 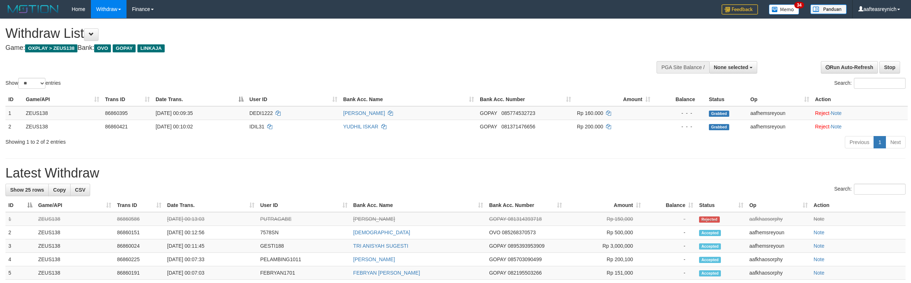 What do you see at coordinates (102, 48) in the screenshot?
I see `span: OVO` at bounding box center [102, 48].